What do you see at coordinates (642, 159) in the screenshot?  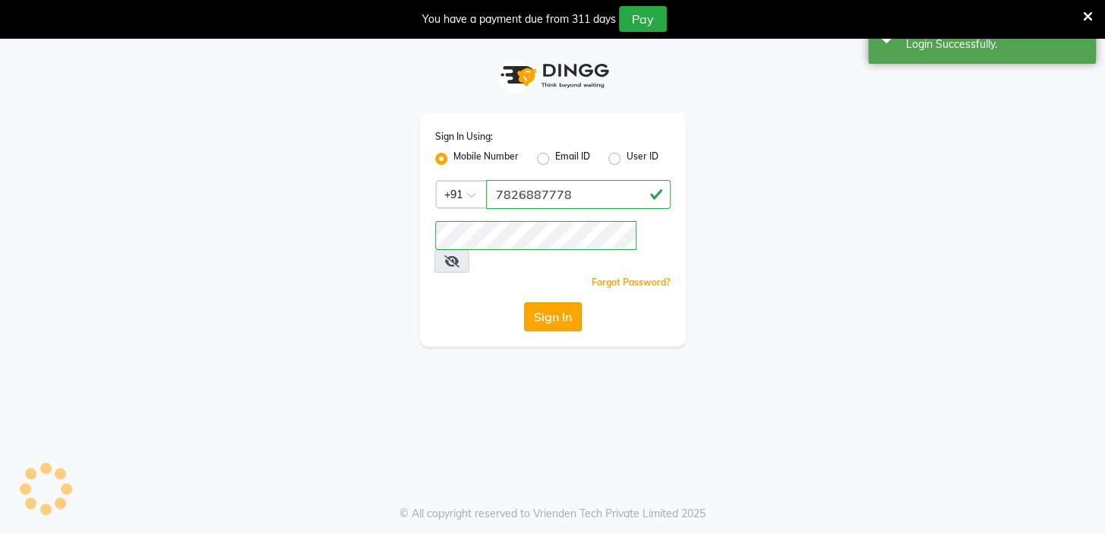 I see `label: User ID` at bounding box center [642, 159].